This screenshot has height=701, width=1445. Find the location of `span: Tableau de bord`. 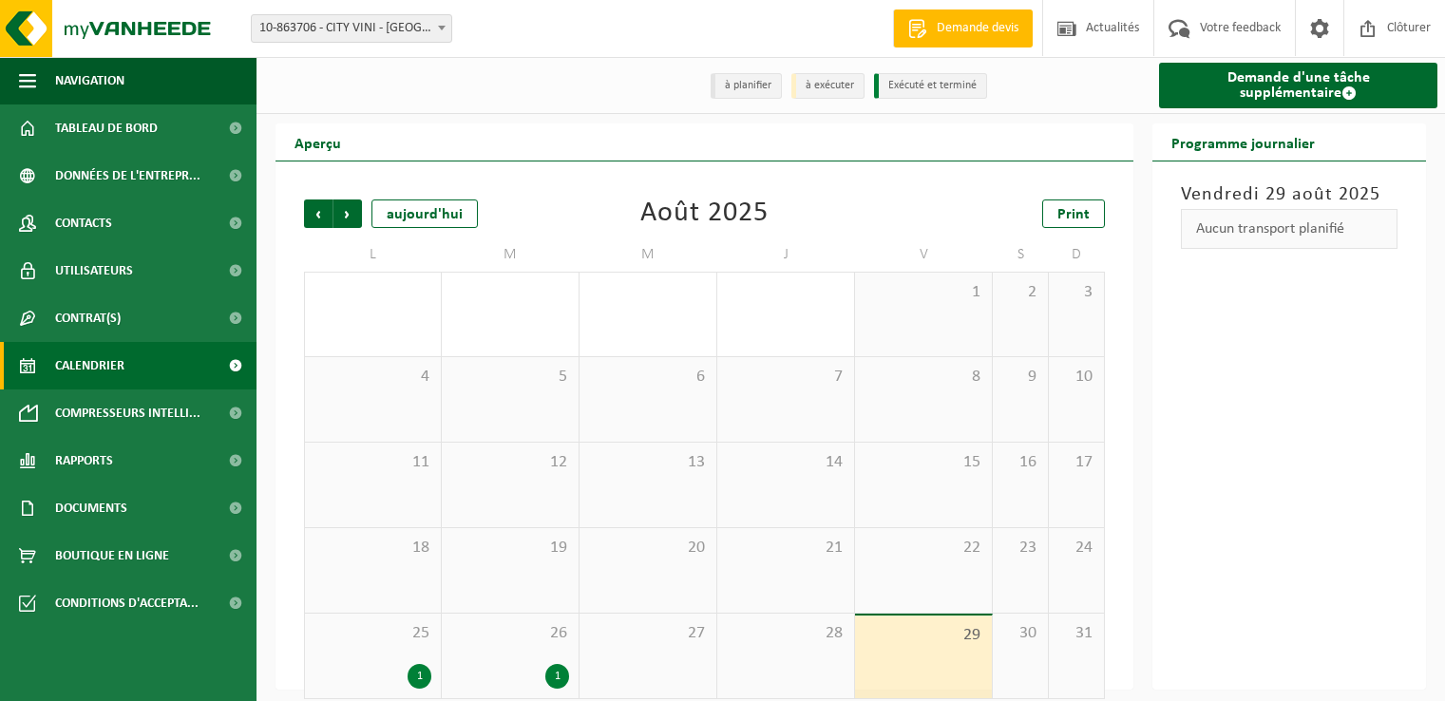

span: Tableau de bord is located at coordinates (106, 128).